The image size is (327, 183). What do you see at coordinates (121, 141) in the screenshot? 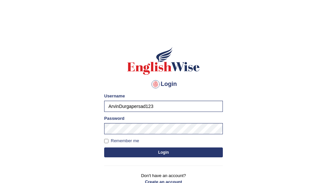
I see `label: Remember me` at bounding box center [121, 141].